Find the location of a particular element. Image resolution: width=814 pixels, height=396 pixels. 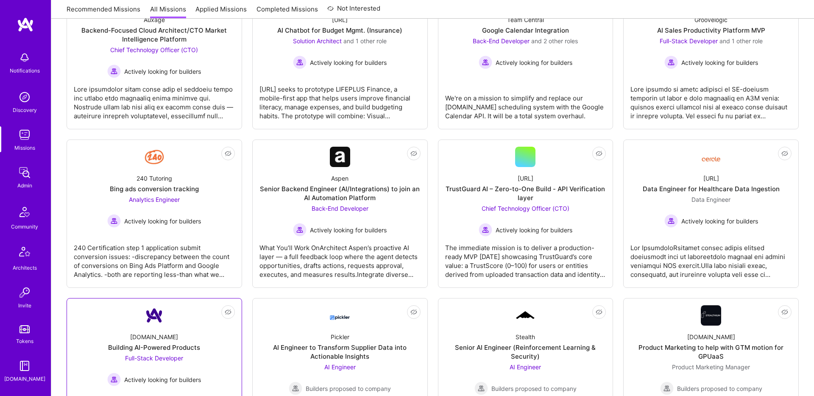

div: Backend-Focused Cloud Architect/CTO Market Intelligence Platform is located at coordinates (154, 35).